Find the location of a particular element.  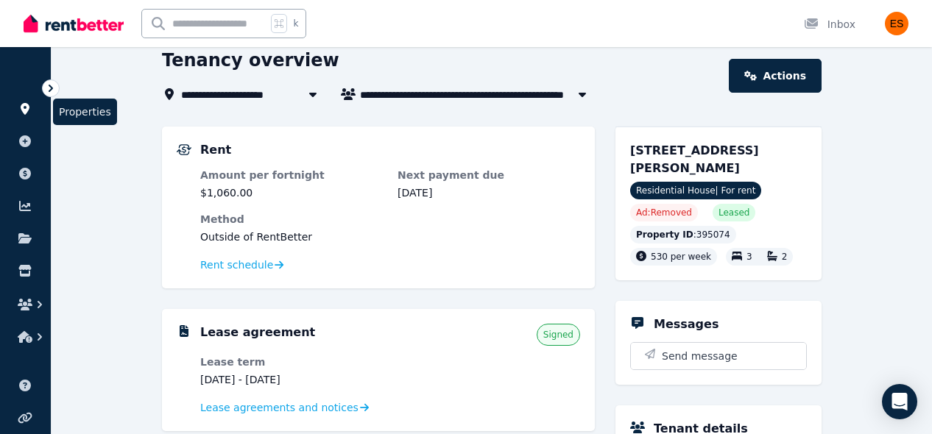

dt: Lease term is located at coordinates (292, 362).